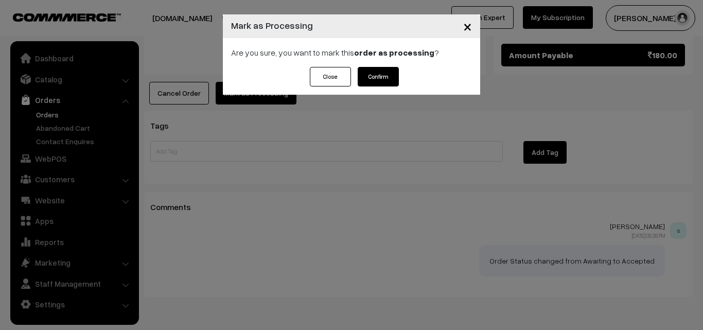 The height and width of the screenshot is (330, 703). What do you see at coordinates (351, 52) in the screenshot?
I see `div: Are you sure, you want to mark this ?` at bounding box center [351, 52].